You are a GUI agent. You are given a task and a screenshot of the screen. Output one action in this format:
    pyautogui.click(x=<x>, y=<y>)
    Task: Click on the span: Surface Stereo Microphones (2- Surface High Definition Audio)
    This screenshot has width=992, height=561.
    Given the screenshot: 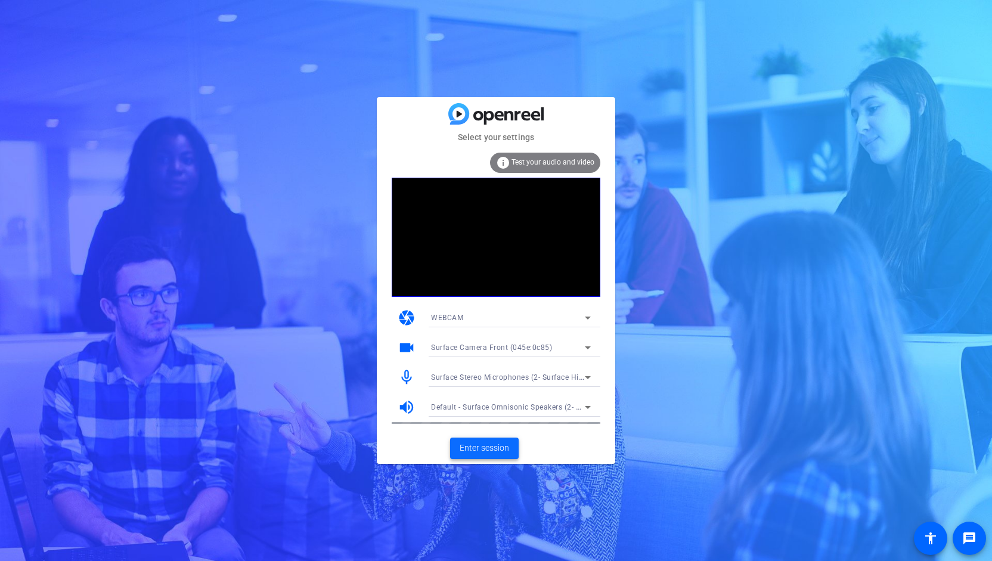 What is the action you would take?
    pyautogui.click(x=540, y=377)
    